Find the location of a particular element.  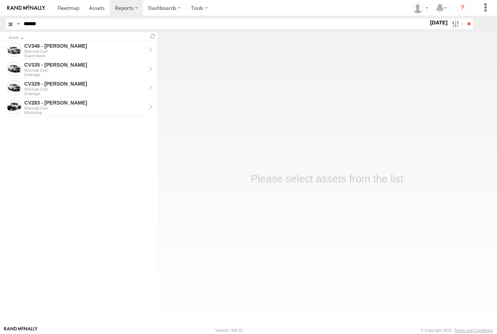

div: Click to Sort is located at coordinates (77, 38).